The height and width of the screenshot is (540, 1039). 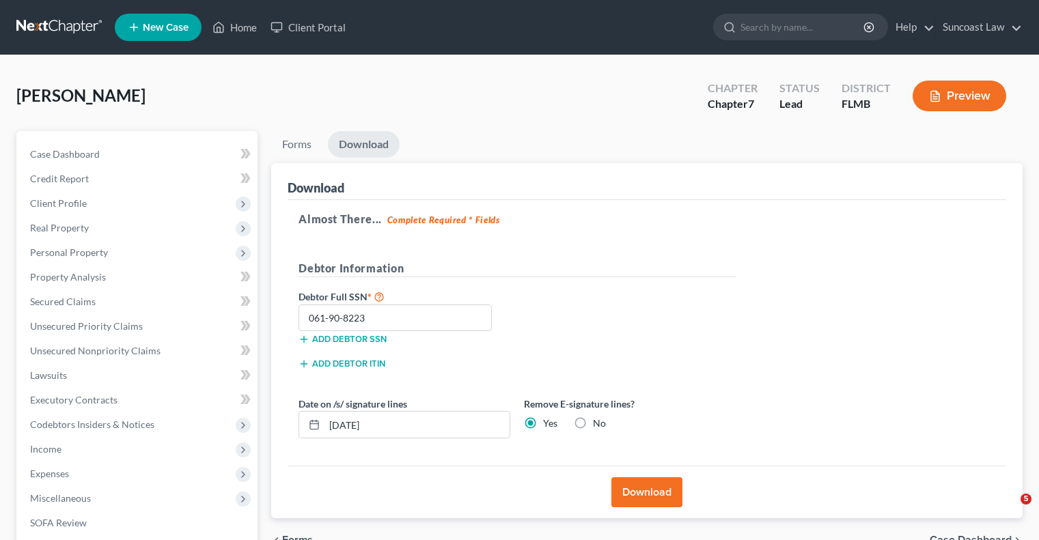 What do you see at coordinates (911, 27) in the screenshot?
I see `a: Help` at bounding box center [911, 27].